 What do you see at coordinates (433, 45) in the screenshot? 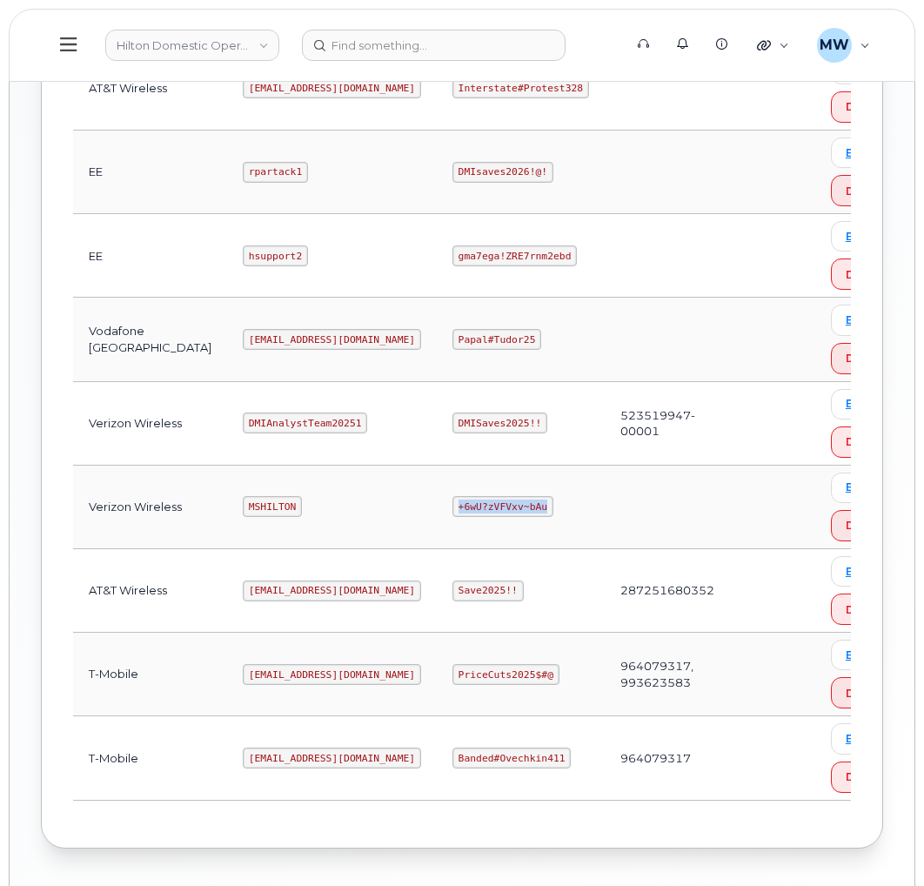
I see `input: Find something...` at bounding box center [433, 45].